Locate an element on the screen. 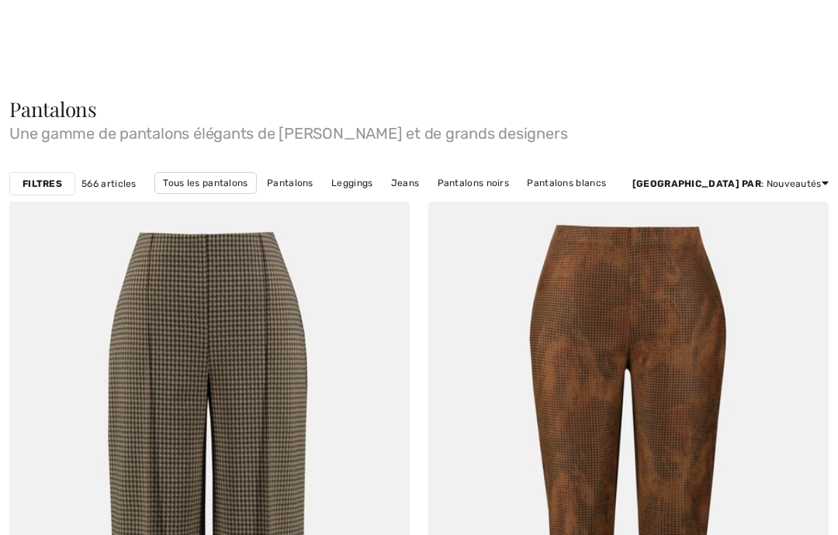  a: Tous les pantalons is located at coordinates (205, 183).